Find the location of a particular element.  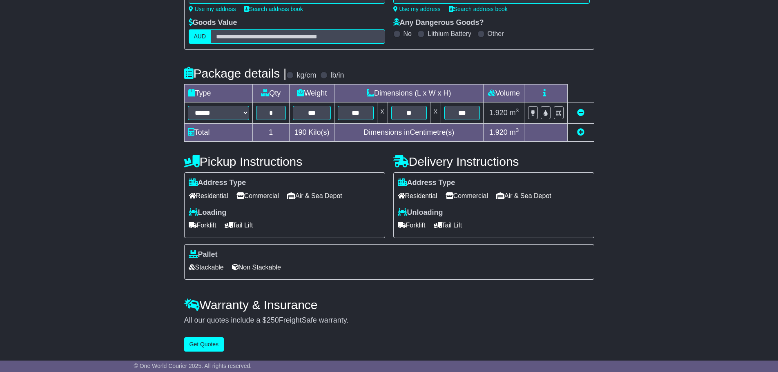

h4: Delivery Instructions is located at coordinates (493, 161).